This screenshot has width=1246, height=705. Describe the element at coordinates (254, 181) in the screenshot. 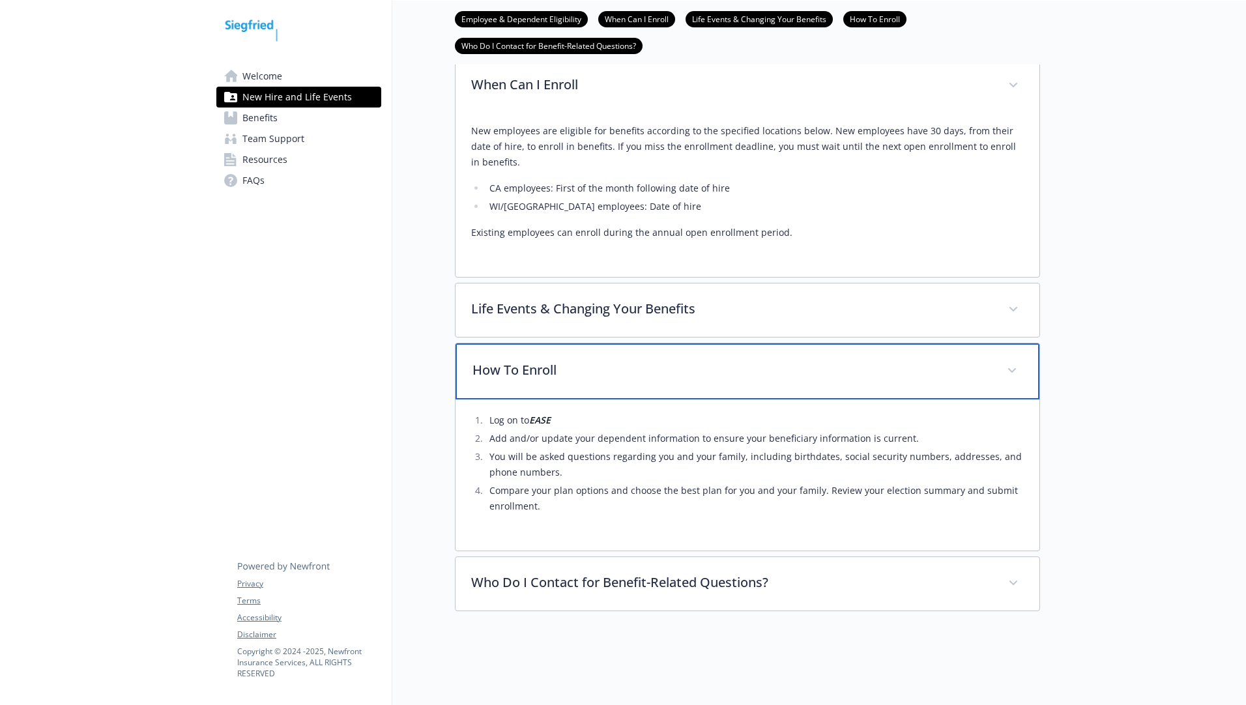

I see `span: FAQs` at that location.